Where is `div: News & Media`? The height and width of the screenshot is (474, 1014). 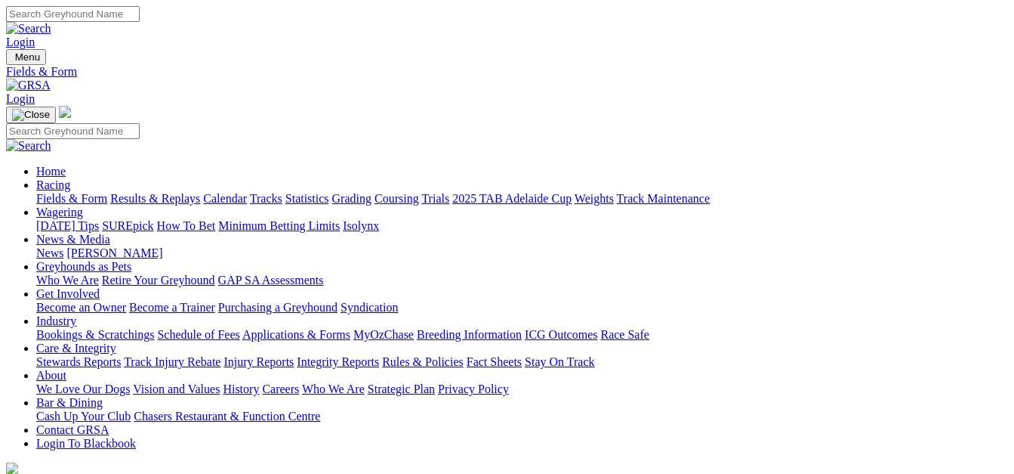 div: News & Media is located at coordinates (522, 253).